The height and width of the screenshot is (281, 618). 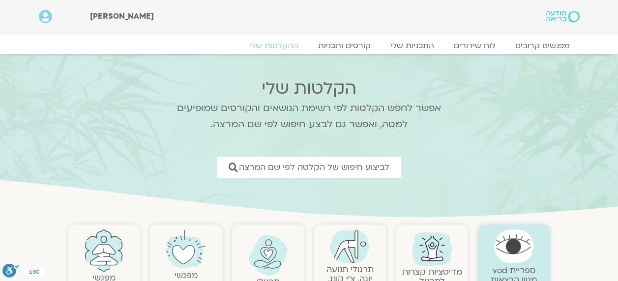 I want to click on a: התכניות שלי, so click(x=412, y=46).